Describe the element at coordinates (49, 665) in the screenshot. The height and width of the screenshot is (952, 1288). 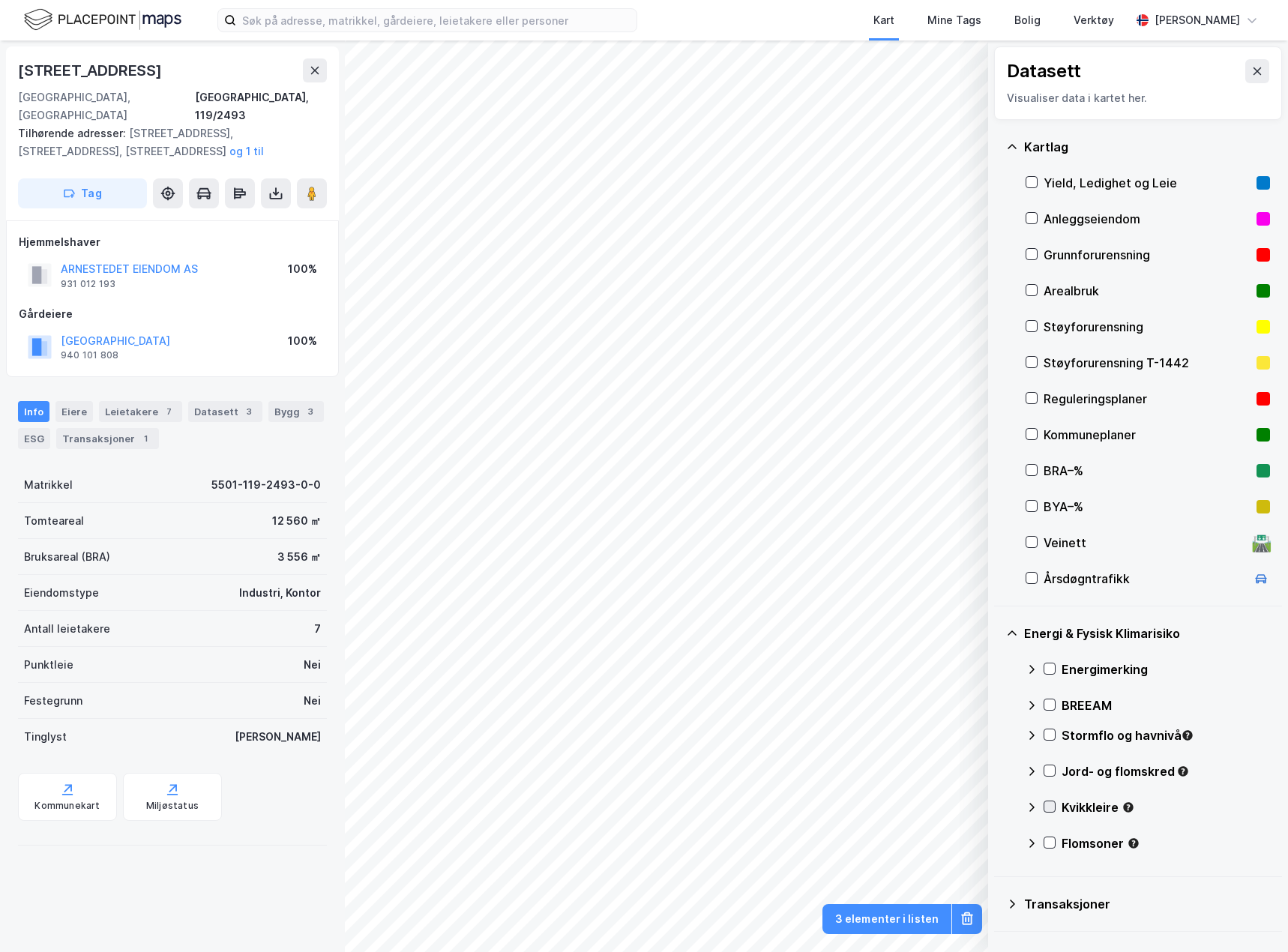
I see `div: Punktleie` at that location.